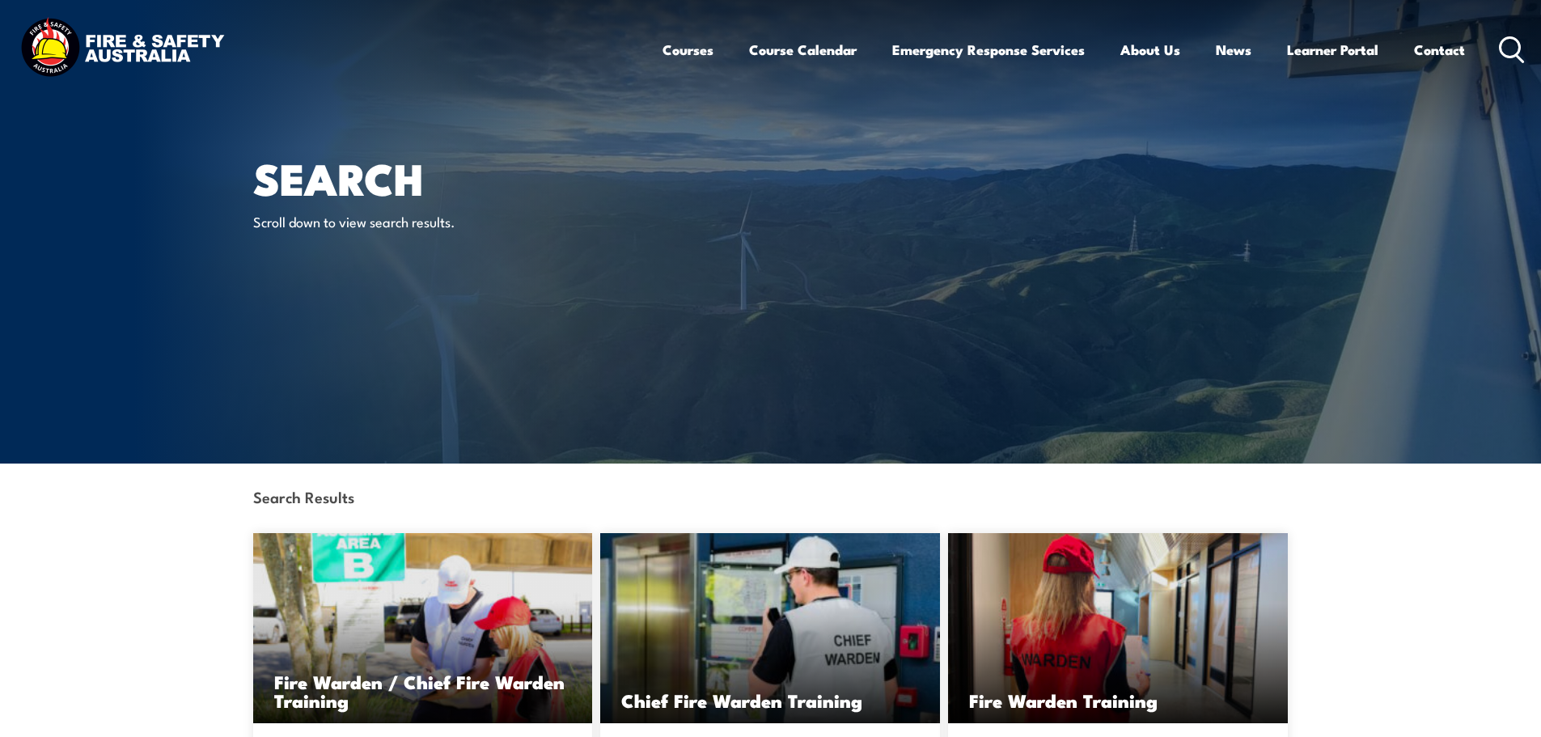 The height and width of the screenshot is (737, 1541). I want to click on a: Learner Portal, so click(1333, 49).